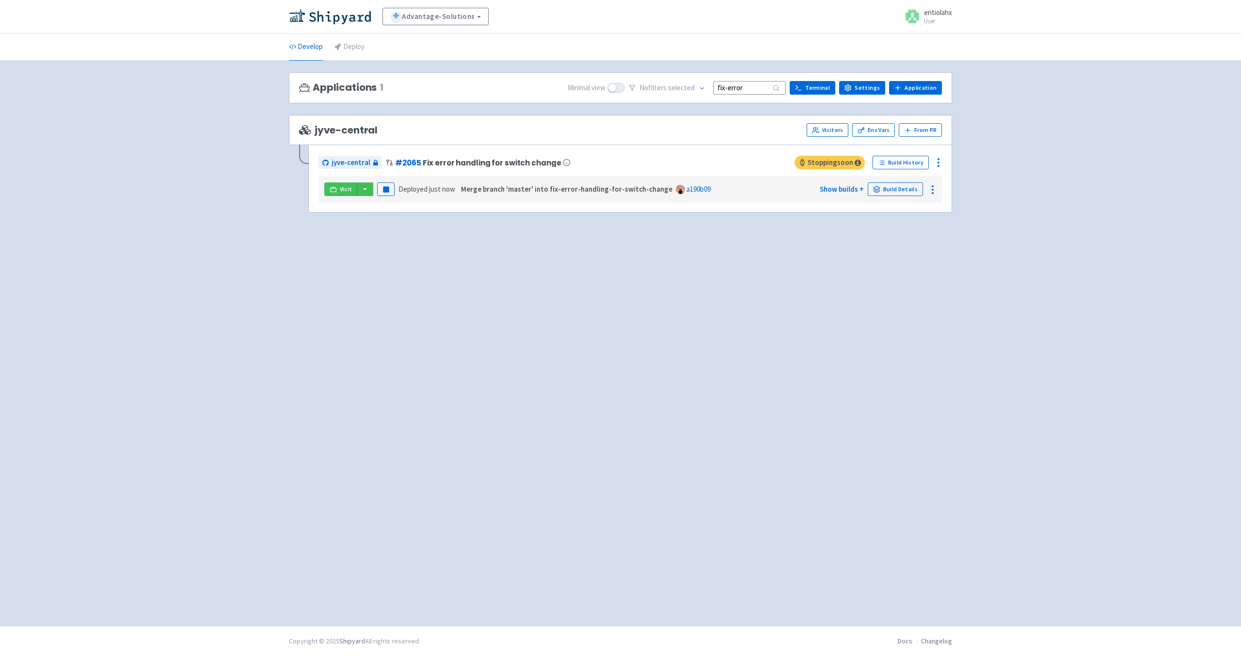 Image resolution: width=1241 pixels, height=656 pixels. I want to click on span: Visit, so click(346, 189).